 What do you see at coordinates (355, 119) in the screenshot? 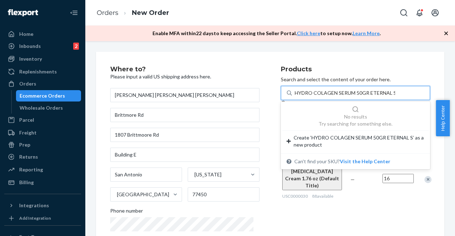
I see `div: Inbound each SKU in 5 or more boxes to maximize your Fast Tag coverage` at bounding box center [355, 119].